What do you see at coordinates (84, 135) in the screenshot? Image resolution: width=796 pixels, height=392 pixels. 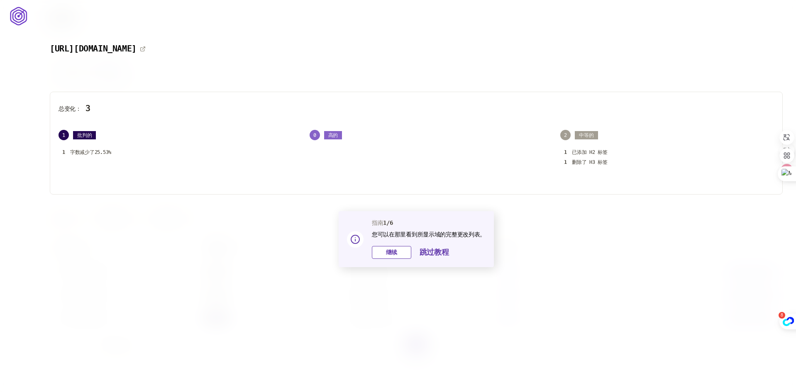 I see `font: 批判的` at bounding box center [84, 135].